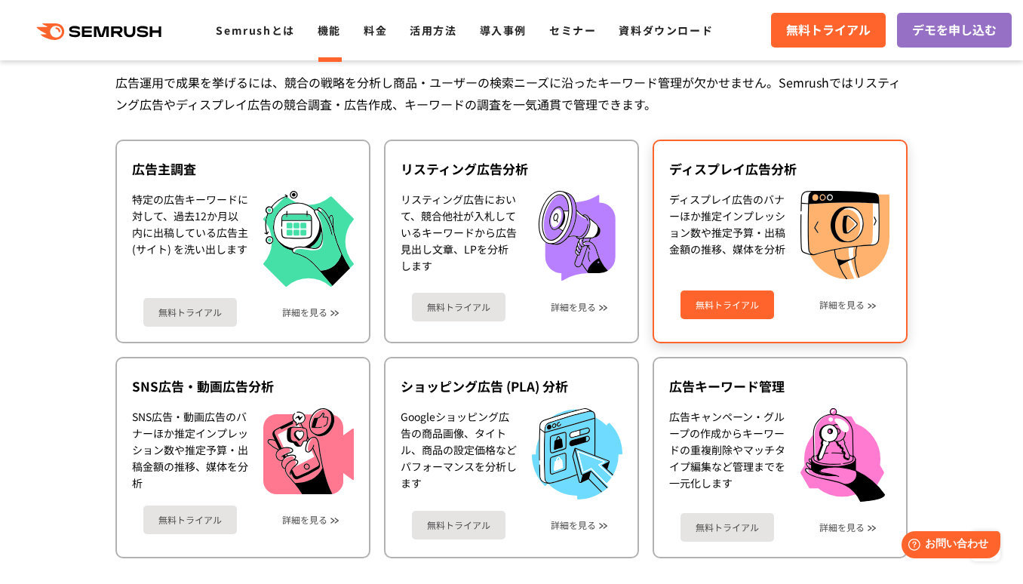 The height and width of the screenshot is (584, 1023). I want to click on a: 導入事例, so click(503, 30).